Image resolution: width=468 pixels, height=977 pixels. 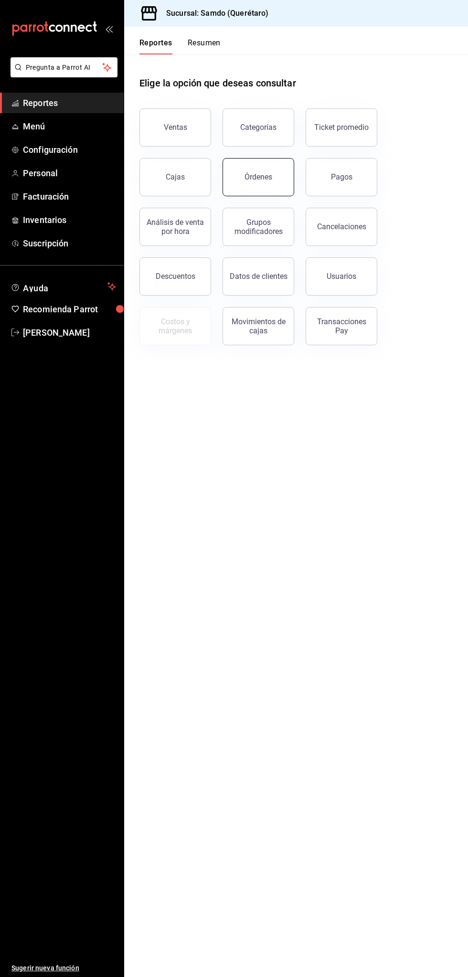 I want to click on button: Grupos modificadores, so click(x=258, y=227).